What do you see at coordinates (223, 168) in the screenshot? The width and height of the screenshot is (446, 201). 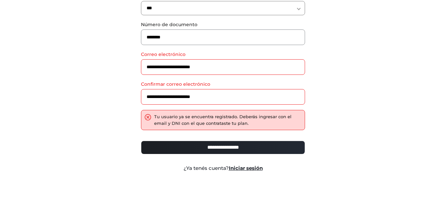 I see `div: ¿Ya tenés cuenta?` at bounding box center [223, 168].